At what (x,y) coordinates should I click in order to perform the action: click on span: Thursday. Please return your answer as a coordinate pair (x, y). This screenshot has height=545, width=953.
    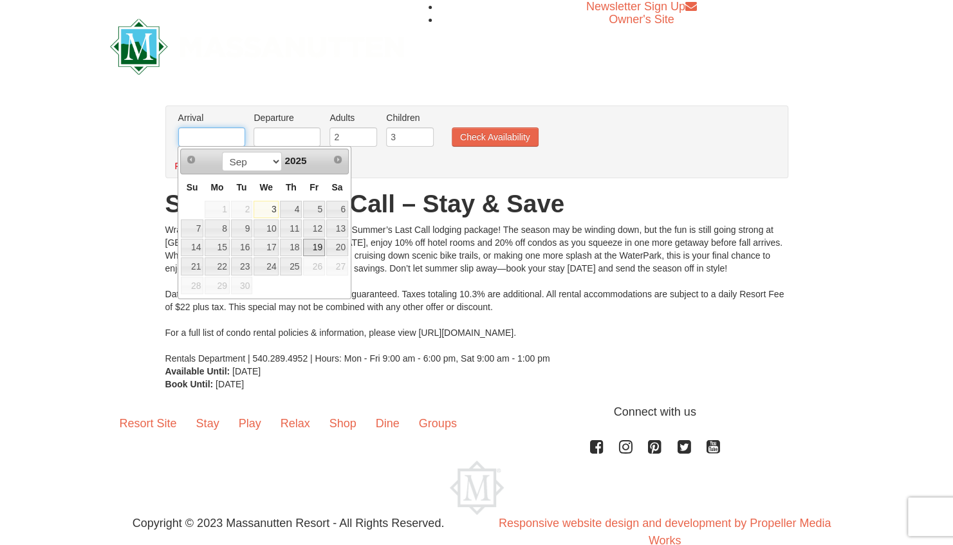
    Looking at the image, I should click on (291, 187).